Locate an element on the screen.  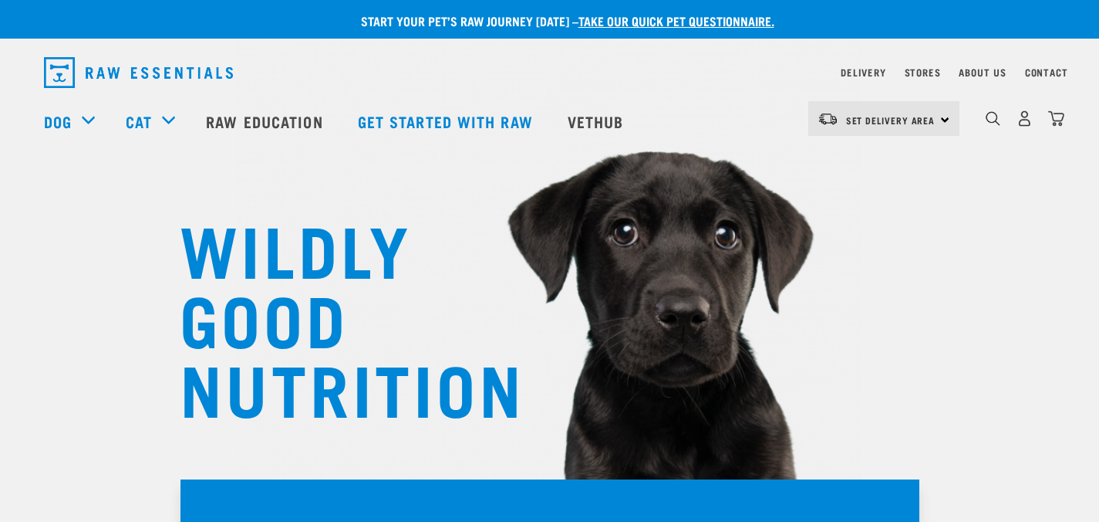
a: About Us is located at coordinates (982, 72).